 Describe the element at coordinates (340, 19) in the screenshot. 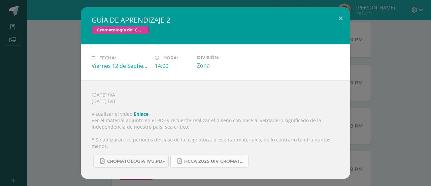

I see `button: Close (Esc)` at that location.